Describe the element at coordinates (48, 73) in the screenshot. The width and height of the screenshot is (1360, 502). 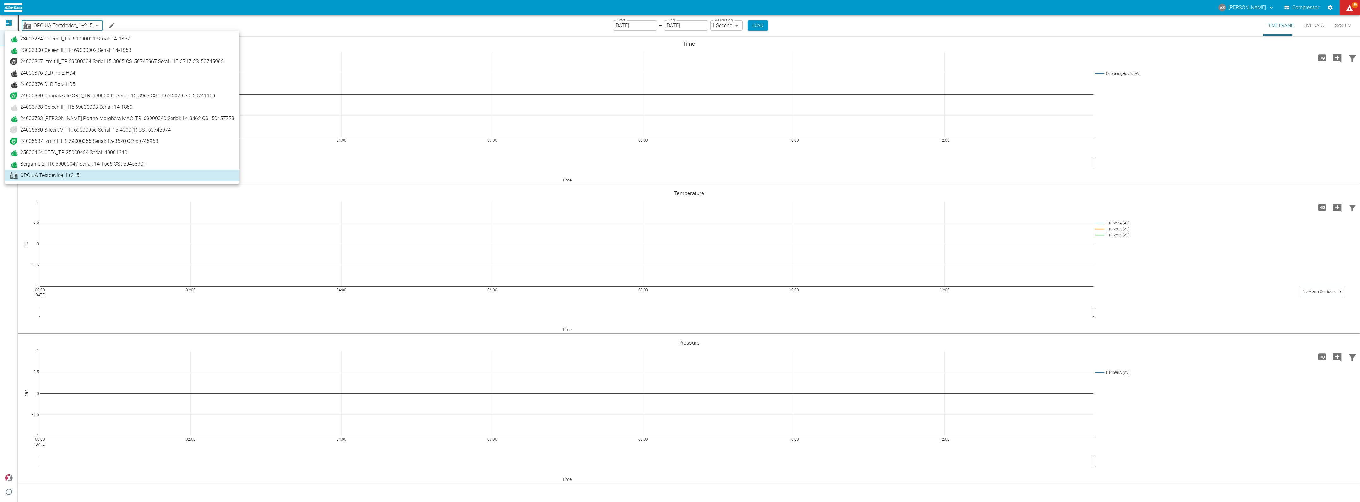
I see `span: 24000876 DLR Porz HD4` at that location.